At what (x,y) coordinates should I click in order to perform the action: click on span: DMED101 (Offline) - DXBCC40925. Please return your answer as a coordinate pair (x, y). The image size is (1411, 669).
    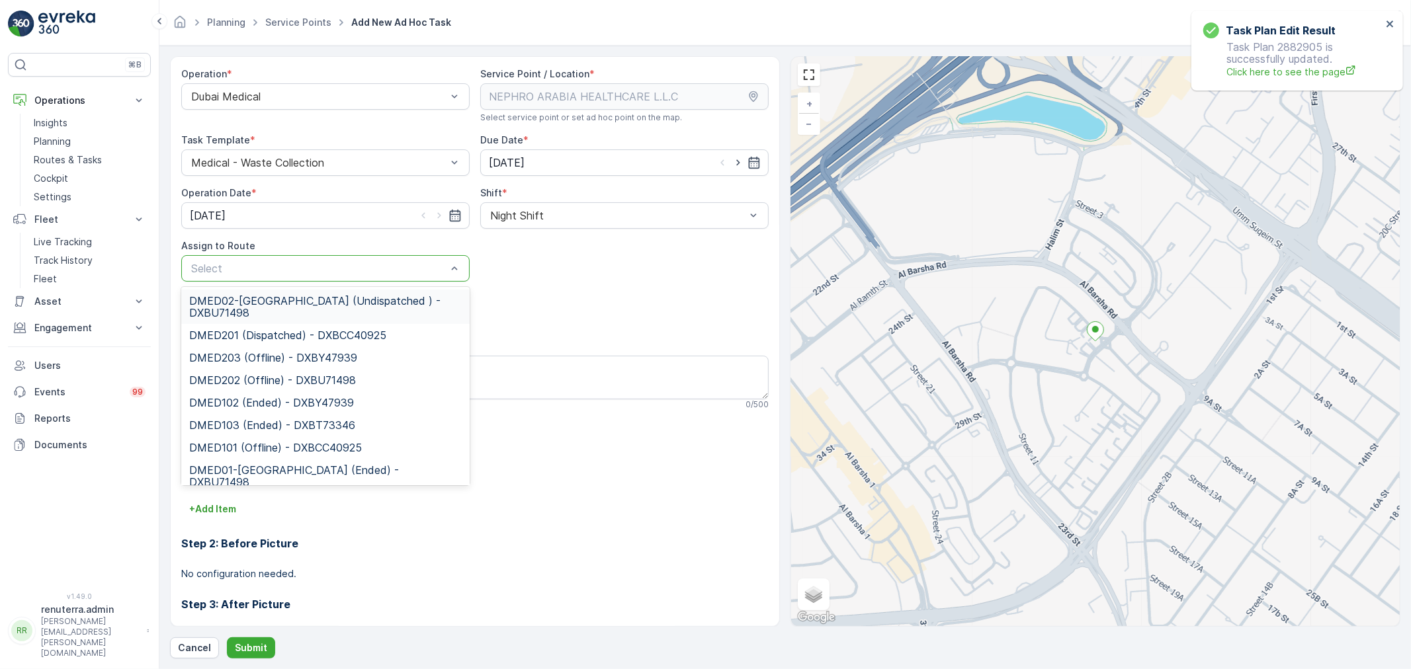
    Looking at the image, I should click on (275, 448).